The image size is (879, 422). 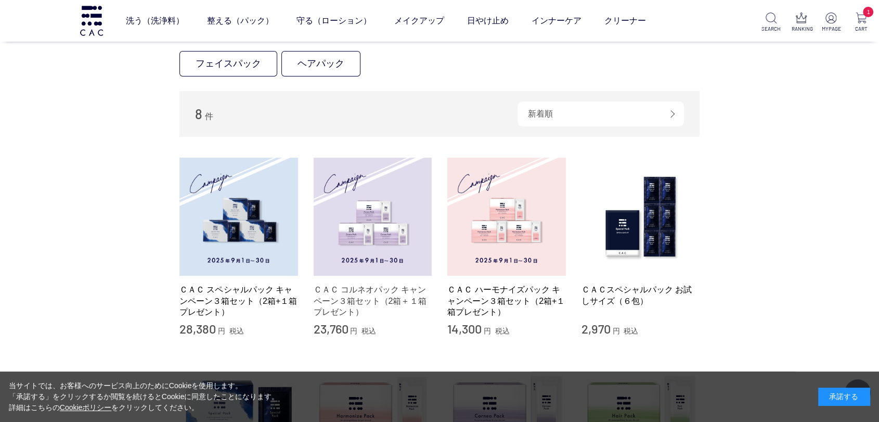 What do you see at coordinates (831, 22) in the screenshot?
I see `a: MYPAGE` at bounding box center [831, 22].